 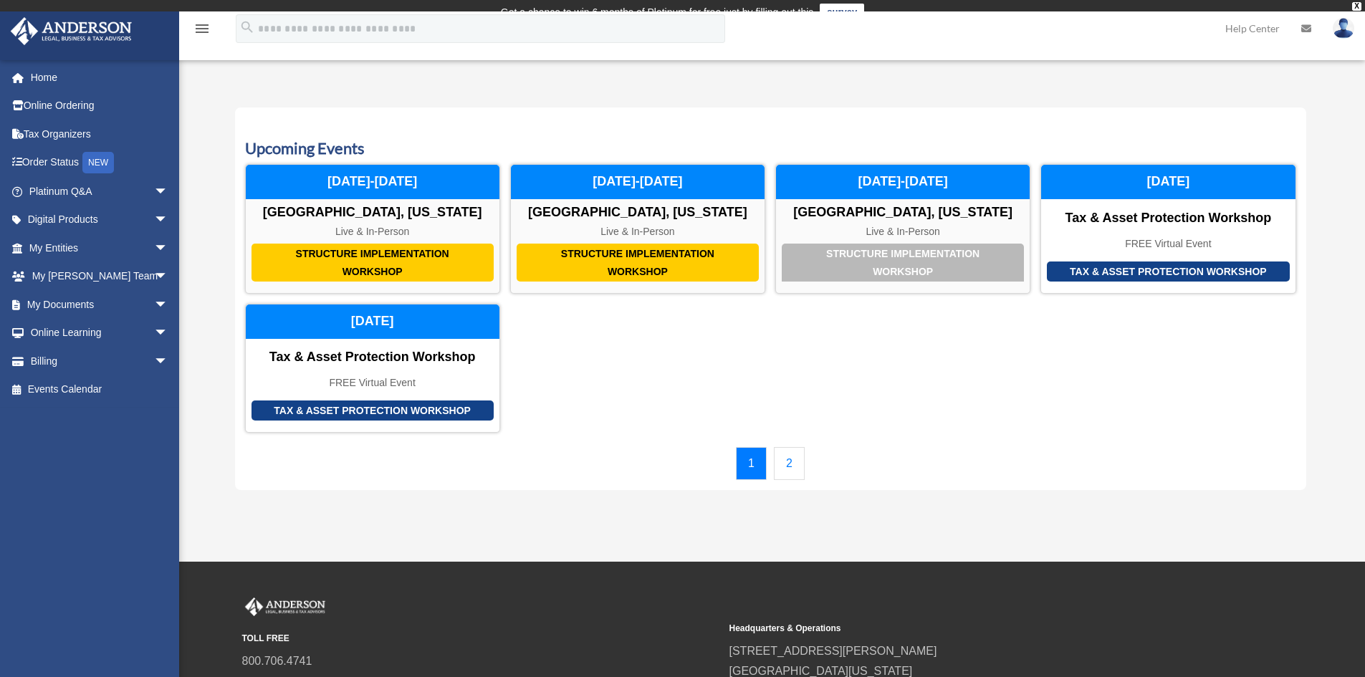 I want to click on a: menu, so click(x=202, y=31).